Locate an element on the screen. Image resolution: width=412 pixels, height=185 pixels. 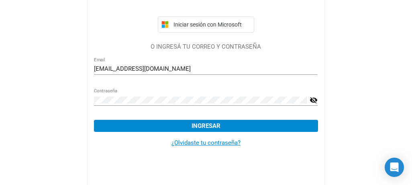
span: Iniciar sesión con Microsoft is located at coordinates (211, 24).